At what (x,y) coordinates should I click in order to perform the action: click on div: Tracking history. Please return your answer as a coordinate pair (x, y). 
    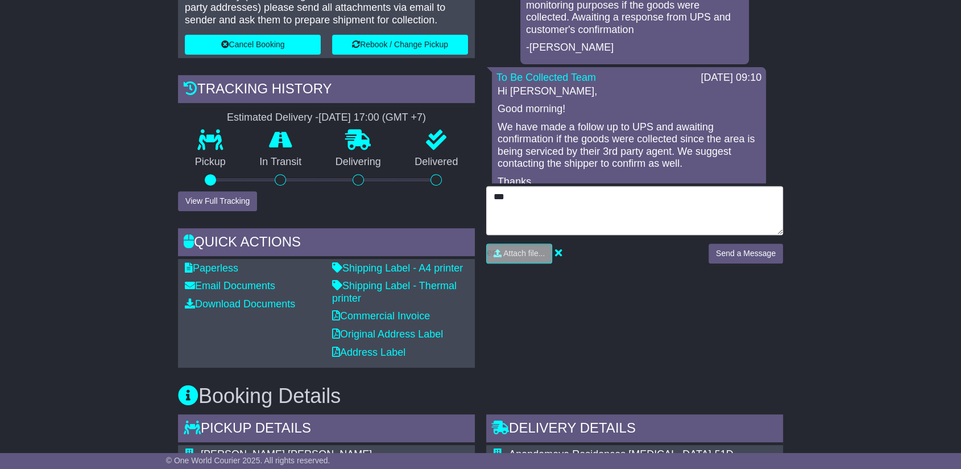
    Looking at the image, I should click on (327, 90).